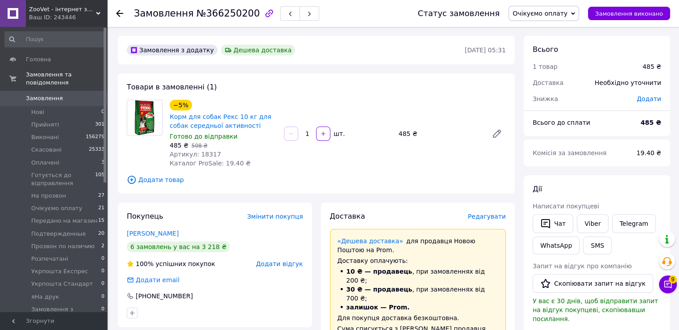 The image size is (679, 330). What do you see at coordinates (221, 121) in the screenshot?
I see `a: Корм для собак Рекс 10 кг для собак середньої активності` at bounding box center [221, 121].